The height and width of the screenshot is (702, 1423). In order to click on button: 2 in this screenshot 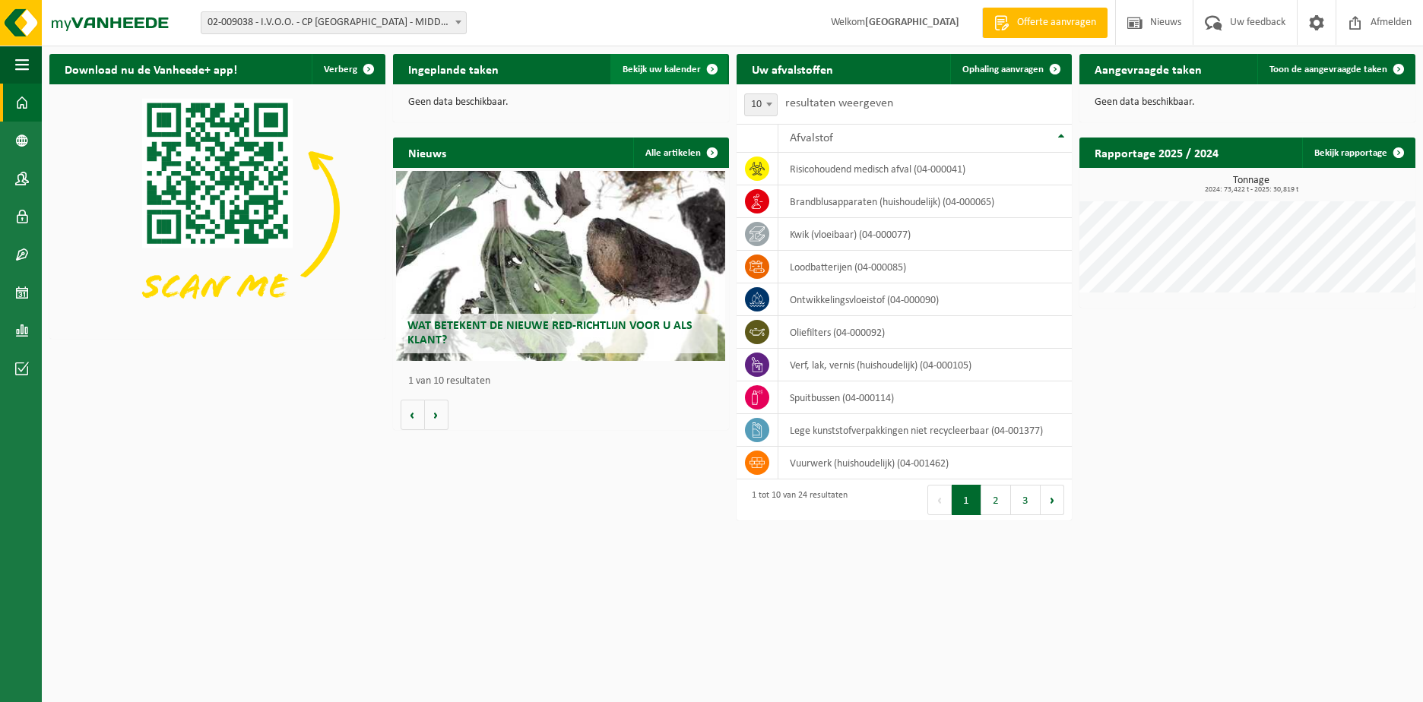, I will do `click(996, 500)`.